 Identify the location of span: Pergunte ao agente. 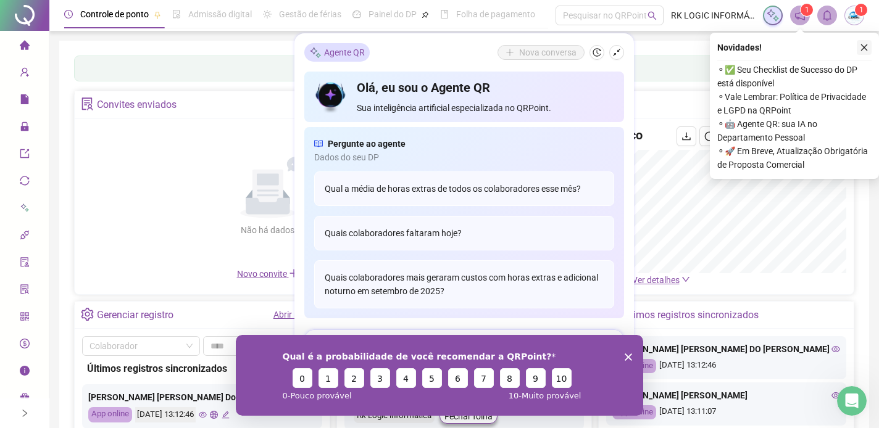
(367, 144).